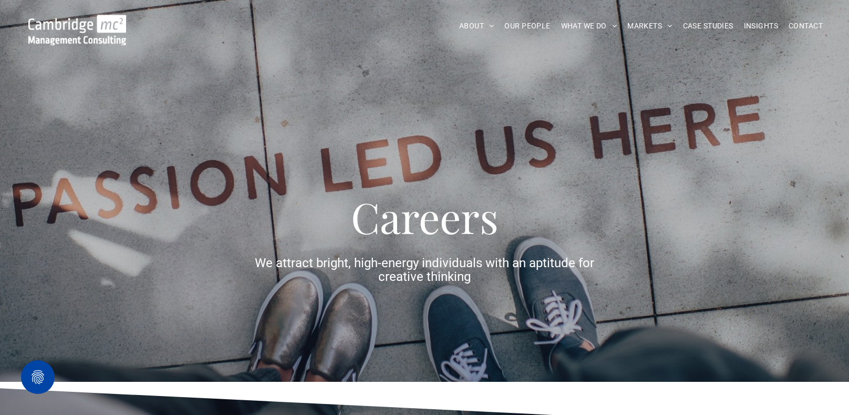  I want to click on a: WHAT WE DO, so click(589, 26).